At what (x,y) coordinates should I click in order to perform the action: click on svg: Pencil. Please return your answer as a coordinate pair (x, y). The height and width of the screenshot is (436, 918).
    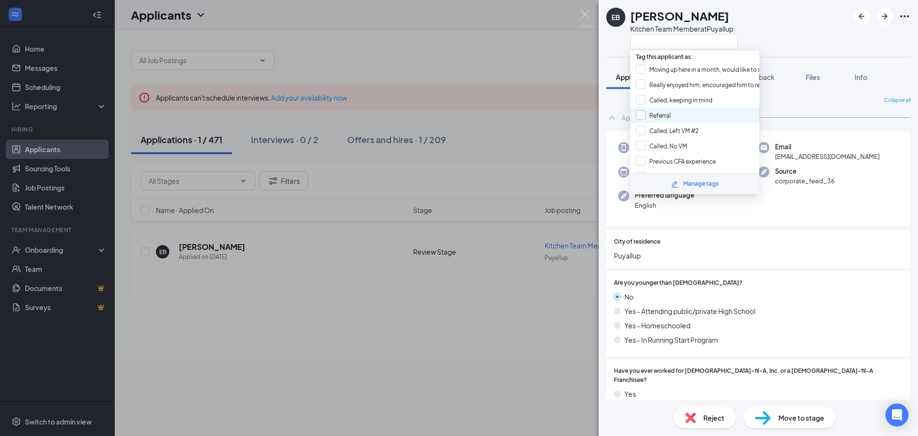
    Looking at the image, I should click on (675, 184).